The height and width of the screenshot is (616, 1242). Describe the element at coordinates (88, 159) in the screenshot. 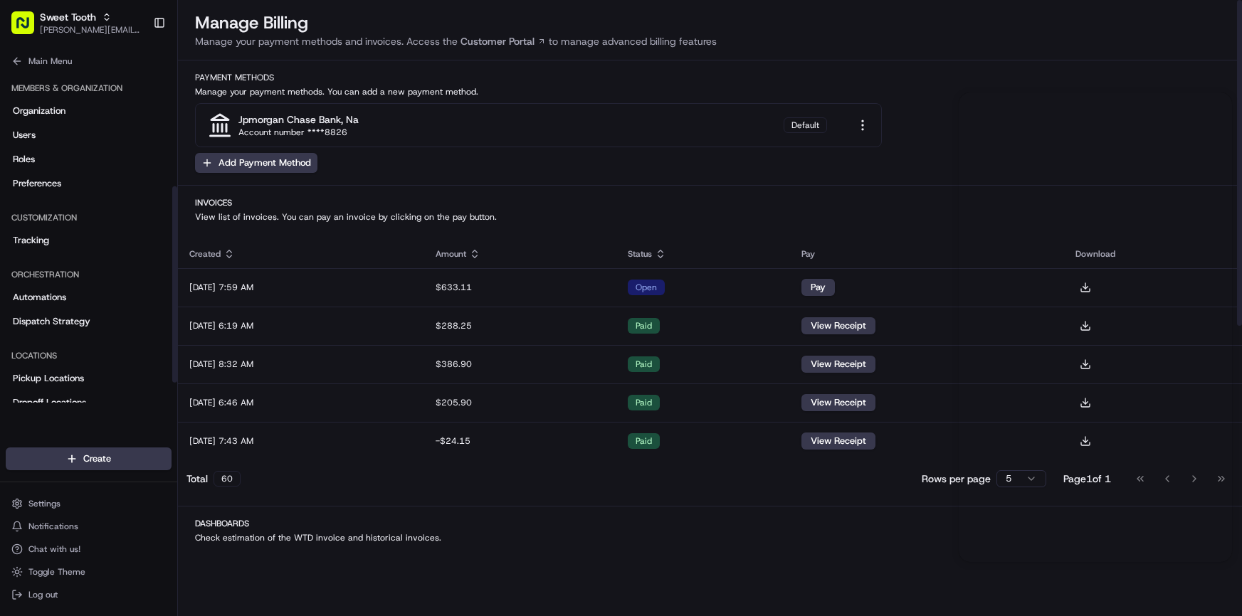

I see `a: Roles` at that location.